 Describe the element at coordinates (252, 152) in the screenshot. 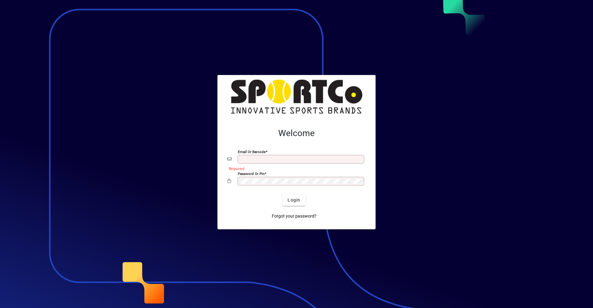

I see `mat-label: Email or Barcode` at that location.